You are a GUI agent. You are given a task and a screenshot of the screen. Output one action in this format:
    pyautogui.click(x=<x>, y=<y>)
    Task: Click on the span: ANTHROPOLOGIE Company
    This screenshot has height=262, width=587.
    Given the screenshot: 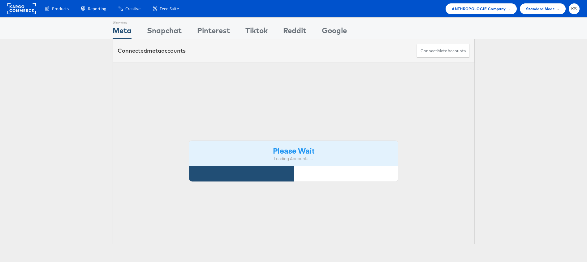 What is the action you would take?
    pyautogui.click(x=479, y=9)
    